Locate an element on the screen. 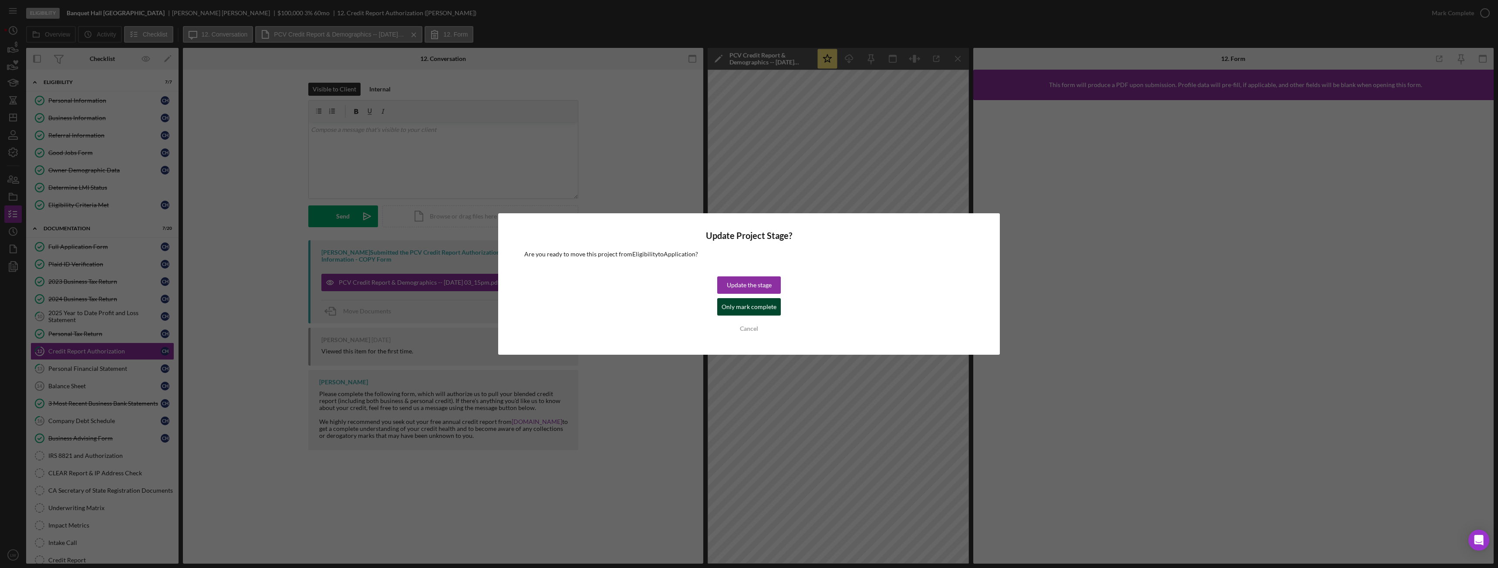 The width and height of the screenshot is (1498, 568). button: Update the stage is located at coordinates (749, 285).